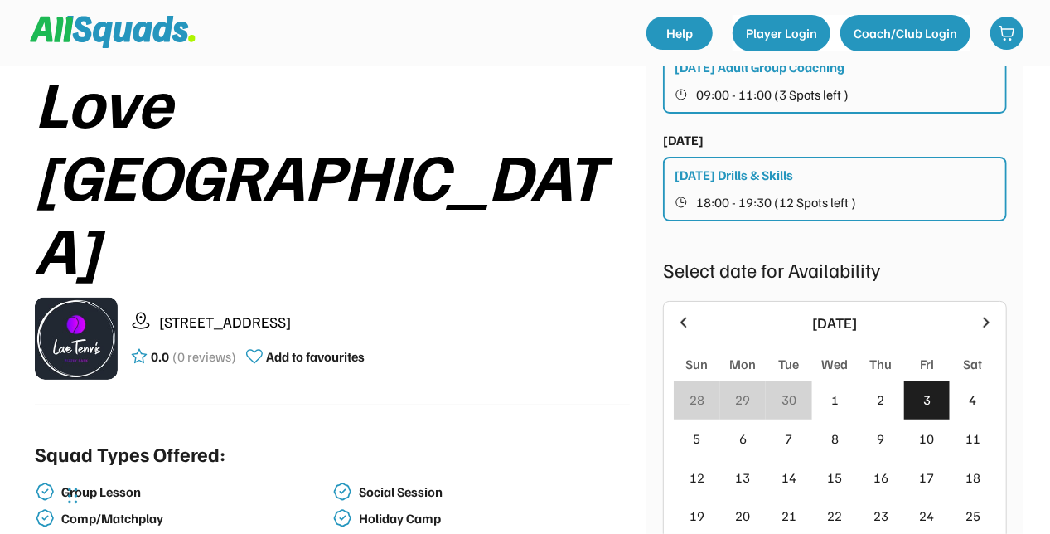  Describe the element at coordinates (697, 516) in the screenshot. I see `div: 19` at that location.